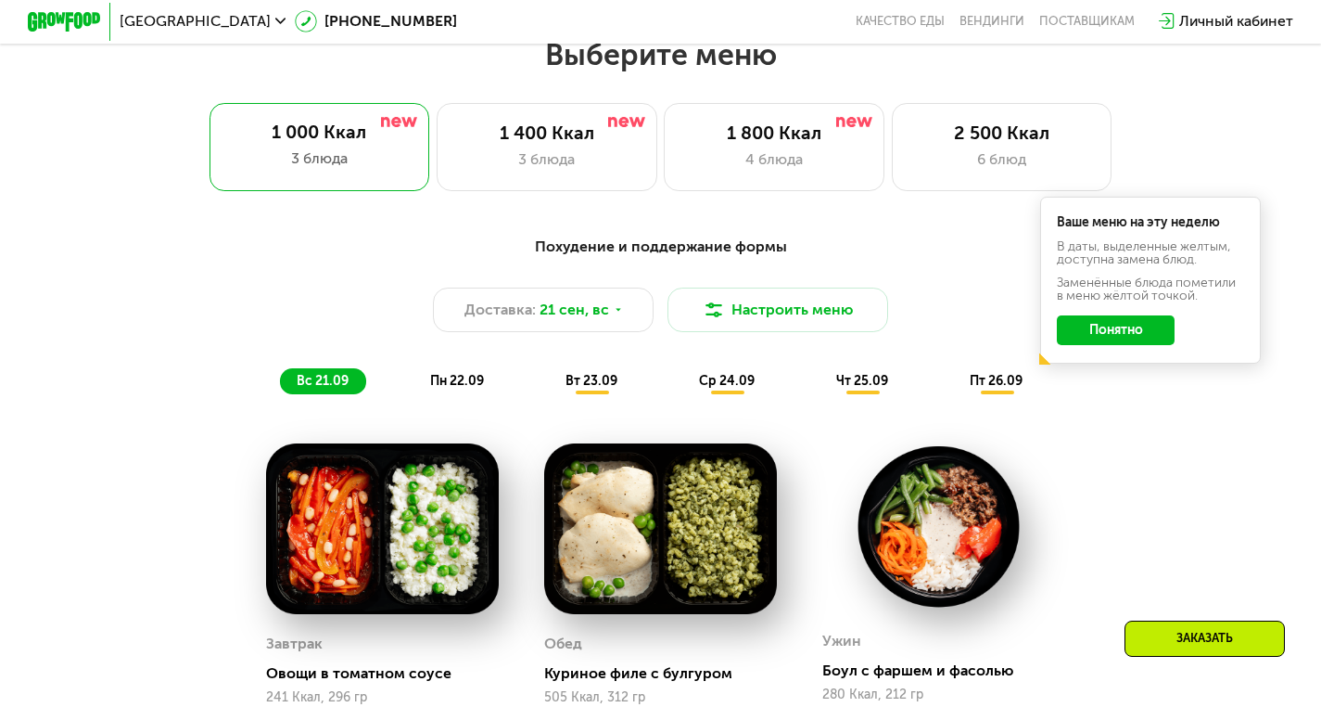 The image size is (1321, 720). What do you see at coordinates (946, 670) in the screenshot?
I see `div: Боул с фаршем и фасолью` at bounding box center [946, 670].